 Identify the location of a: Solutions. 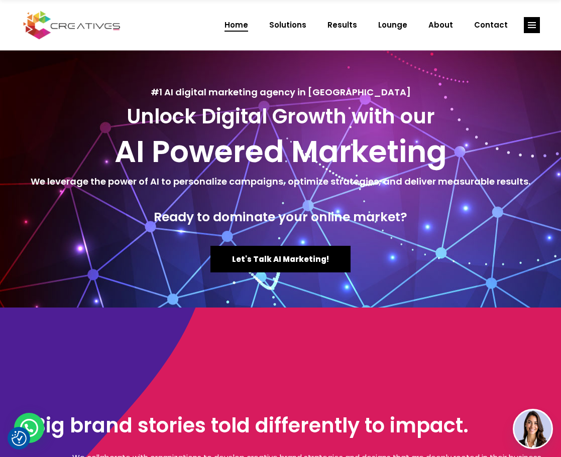
(288, 25).